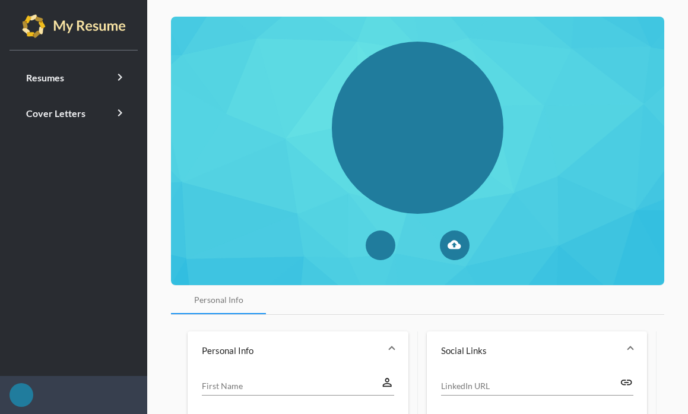  Describe the element at coordinates (455, 245) in the screenshot. I see `mat-icon: cloud_upload` at that location.